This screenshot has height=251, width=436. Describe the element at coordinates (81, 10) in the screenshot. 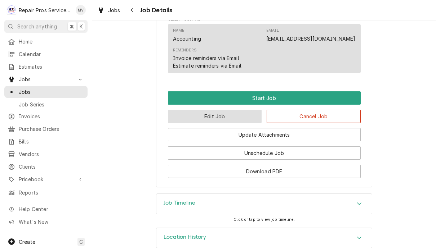

I see `div: Mindy Volker's Avatar` at that location.